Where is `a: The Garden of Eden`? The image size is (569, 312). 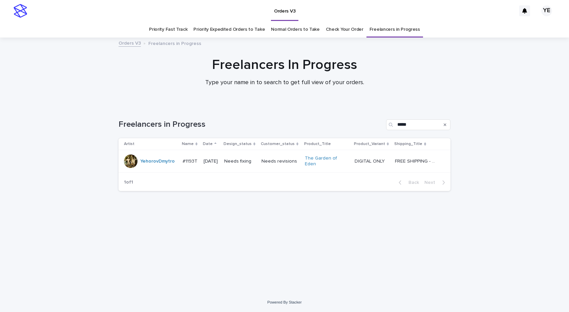 a: The Garden of Eden is located at coordinates (326, 161).